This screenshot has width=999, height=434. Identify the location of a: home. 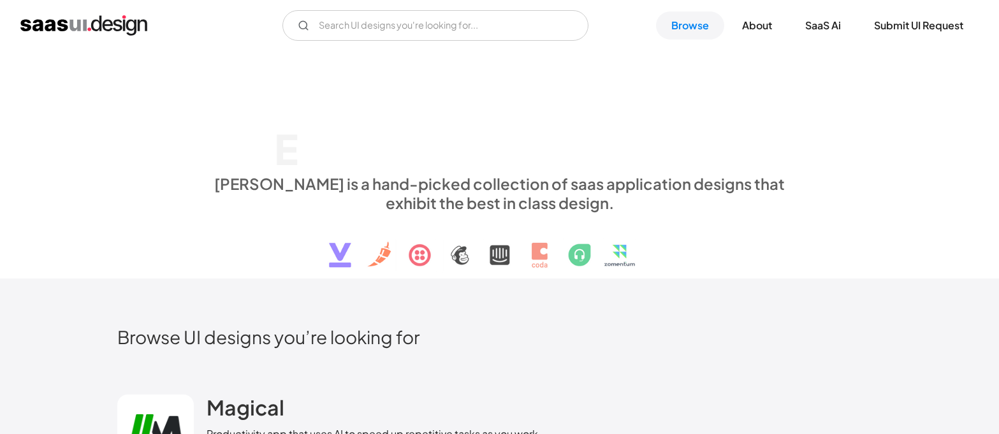
(84, 26).